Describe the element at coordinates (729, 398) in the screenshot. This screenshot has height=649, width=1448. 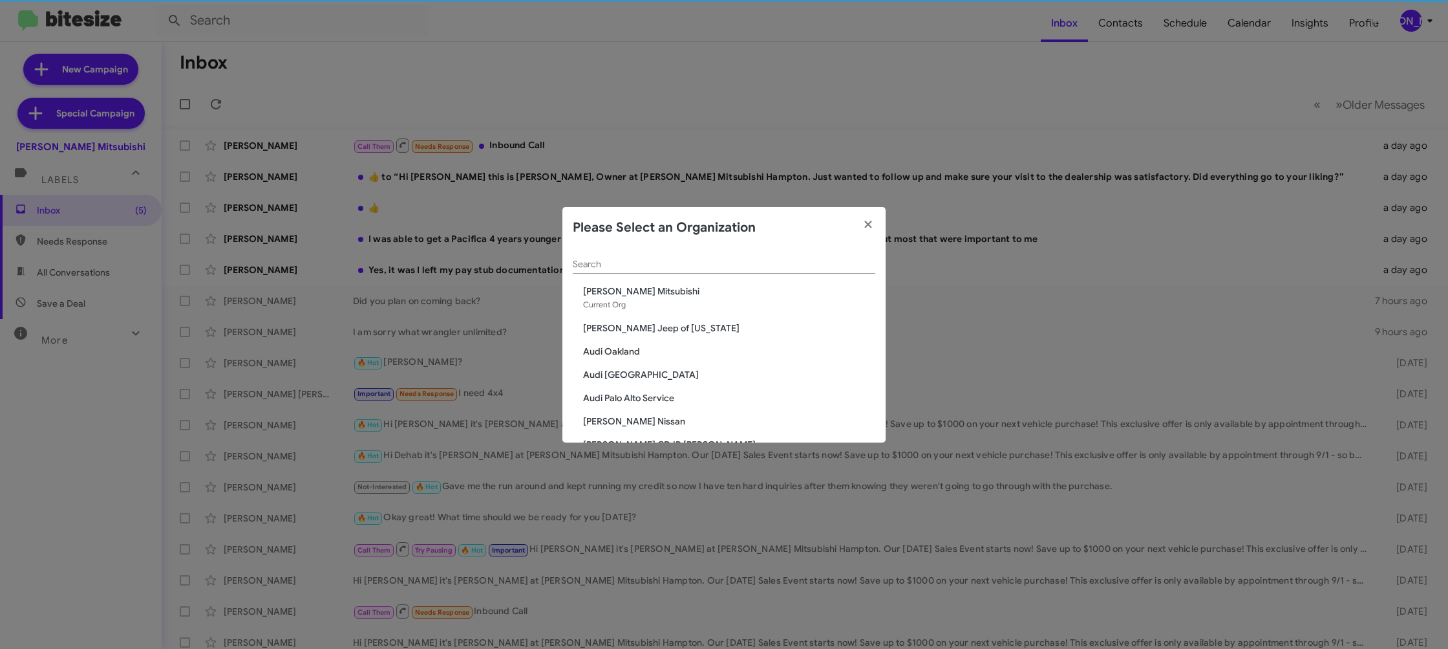
I see `span: Audi Palo Alto Service` at that location.